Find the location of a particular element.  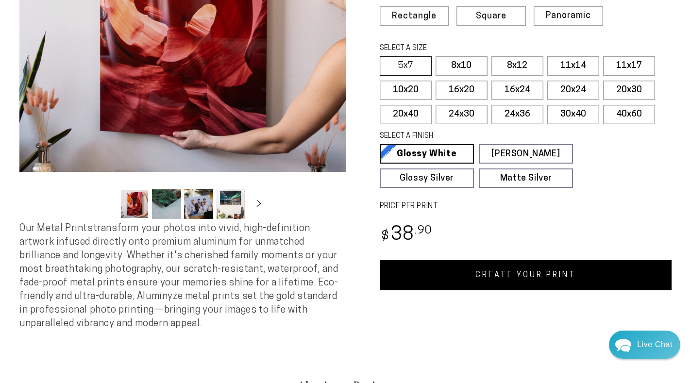

legend: SELECT A SIZE is located at coordinates (465, 49).